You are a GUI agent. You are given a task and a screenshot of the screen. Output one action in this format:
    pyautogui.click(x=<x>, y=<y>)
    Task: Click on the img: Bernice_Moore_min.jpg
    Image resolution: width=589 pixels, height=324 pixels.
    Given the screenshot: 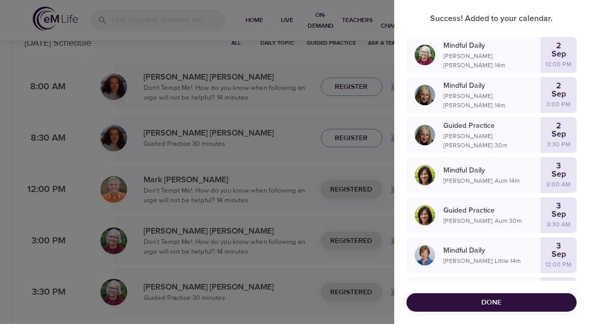 What is the action you would take?
    pyautogui.click(x=425, y=55)
    